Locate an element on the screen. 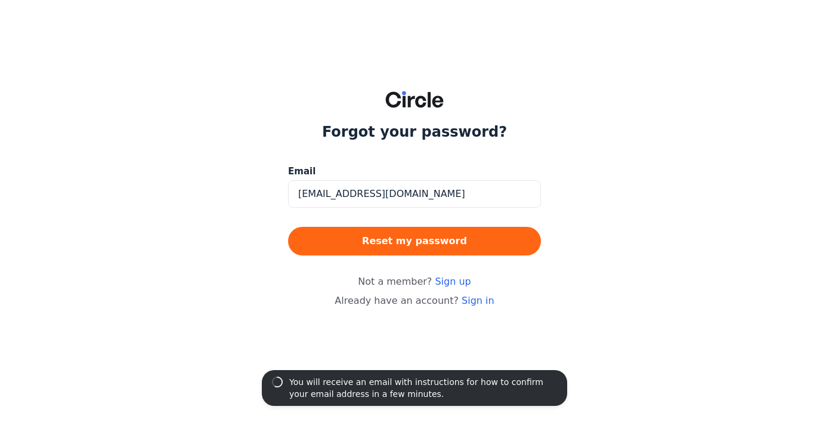 This screenshot has width=829, height=425. h1: Forgot your password? is located at coordinates (415, 132).